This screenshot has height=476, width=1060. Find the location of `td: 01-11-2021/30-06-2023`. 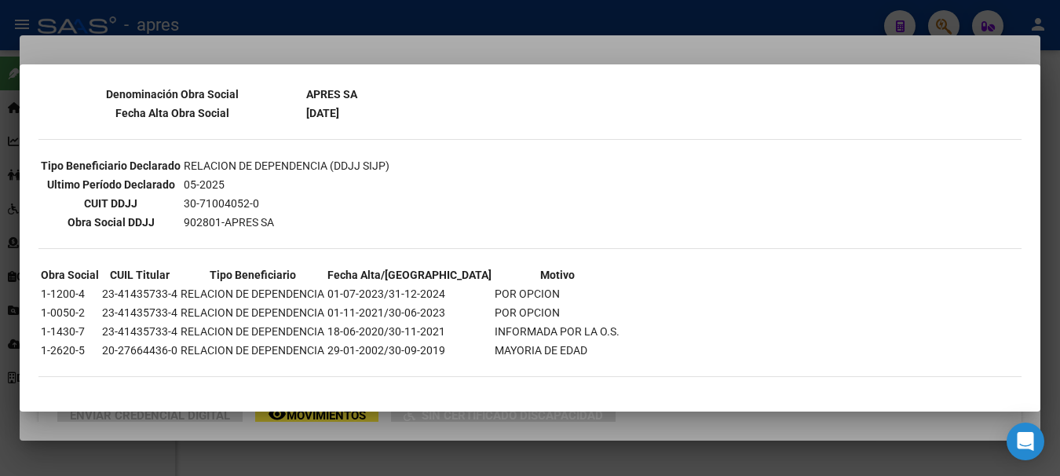

td: 01-11-2021/30-06-2023 is located at coordinates (409, 312).